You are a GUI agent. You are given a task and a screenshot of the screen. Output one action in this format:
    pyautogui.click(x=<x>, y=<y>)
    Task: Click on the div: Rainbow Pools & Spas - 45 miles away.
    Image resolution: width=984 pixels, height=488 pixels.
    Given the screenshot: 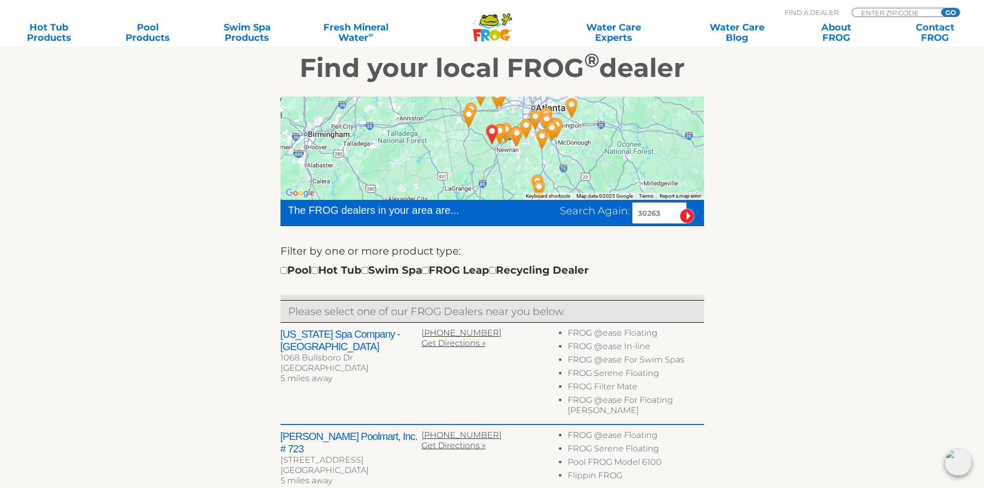 What is the action you would take?
    pyautogui.click(x=540, y=190)
    